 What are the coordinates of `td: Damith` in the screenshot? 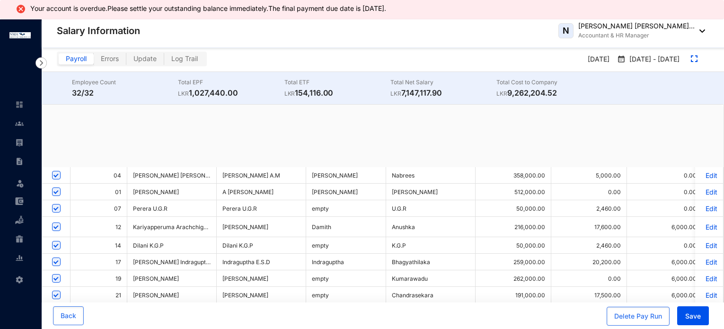 It's located at (346, 227).